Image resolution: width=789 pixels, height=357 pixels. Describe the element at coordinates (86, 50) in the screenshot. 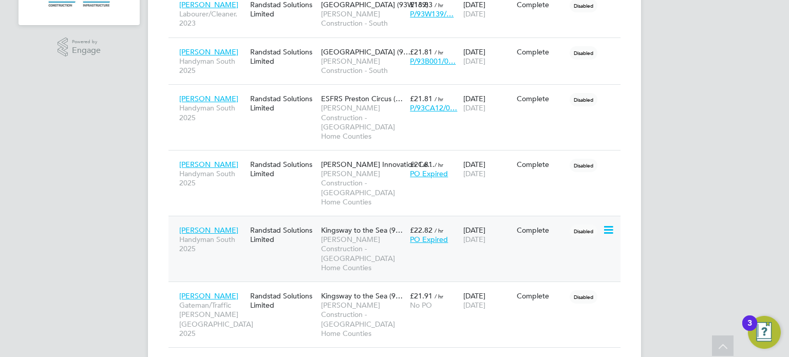

I see `span: Engage` at that location.